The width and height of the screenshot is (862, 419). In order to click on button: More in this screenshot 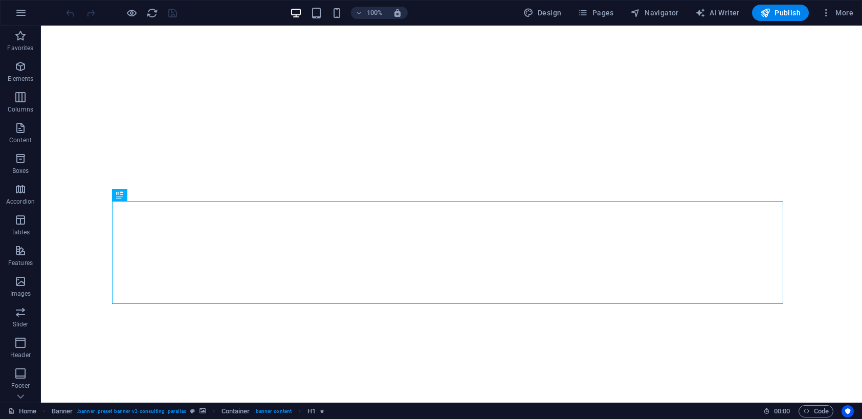, I will do `click(837, 13)`.